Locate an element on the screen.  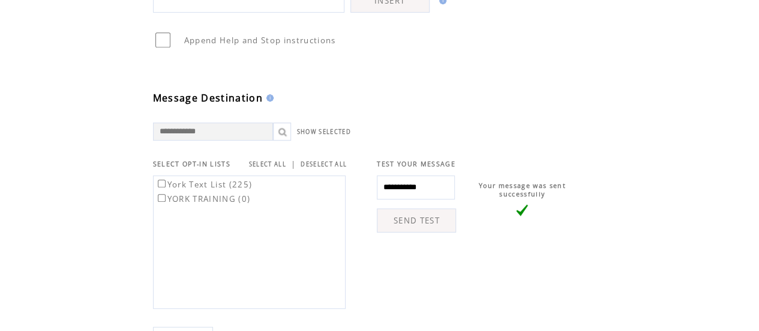
a: SHOW SELECTED is located at coordinates (324, 131).